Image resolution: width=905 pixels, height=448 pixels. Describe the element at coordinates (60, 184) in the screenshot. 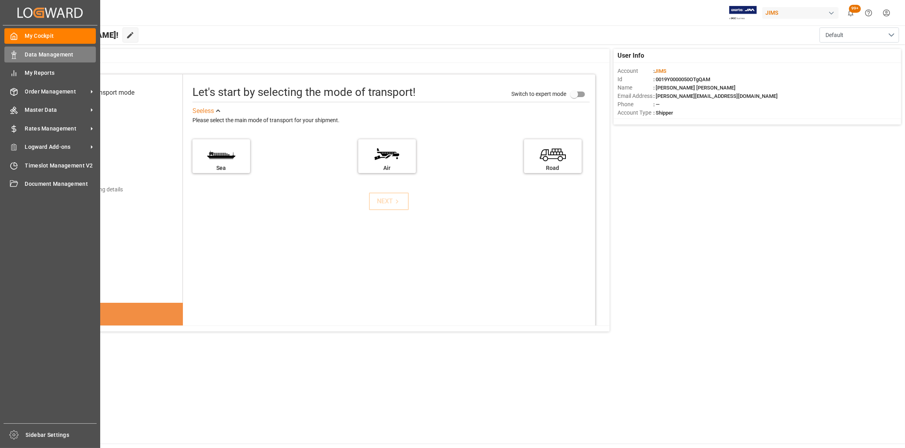

I see `span: Document Management` at that location.